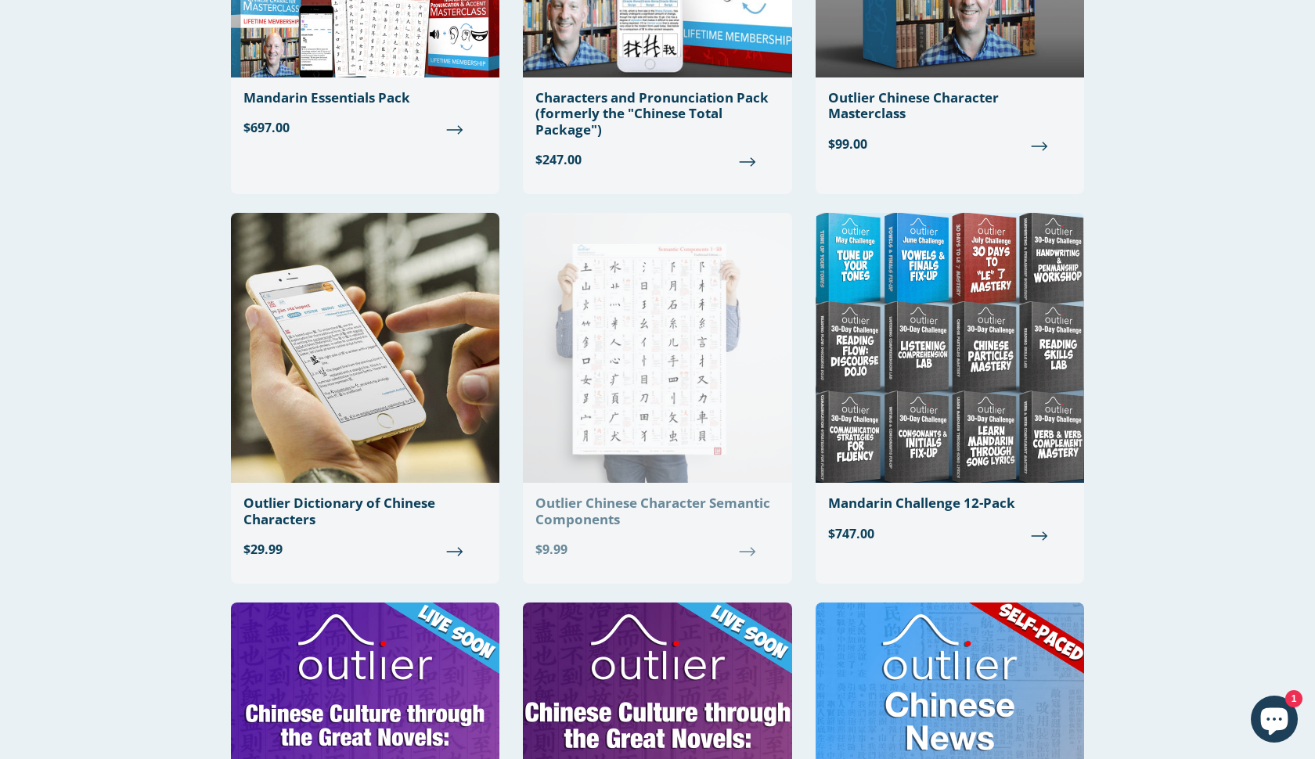 The width and height of the screenshot is (1315, 759). I want to click on span: $247.00, so click(657, 160).